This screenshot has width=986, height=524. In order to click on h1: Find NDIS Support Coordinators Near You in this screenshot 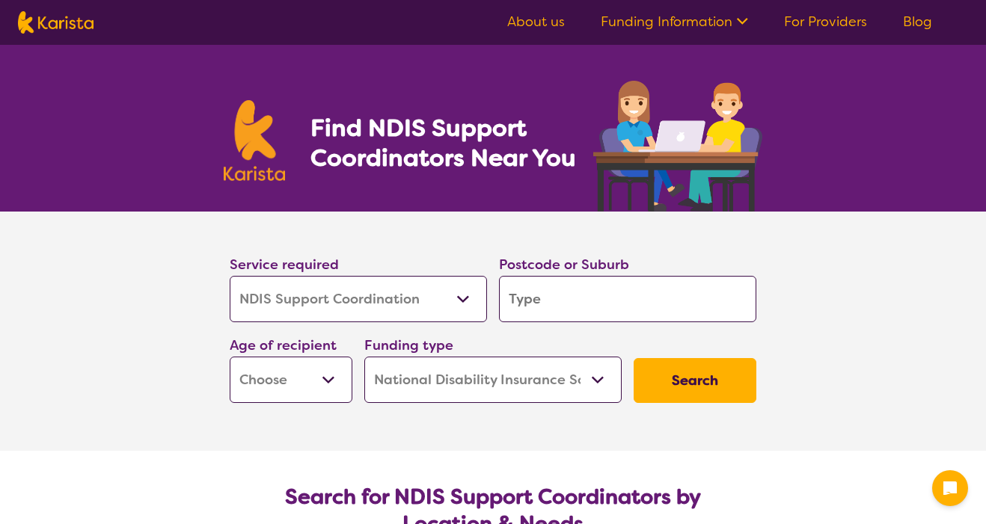, I will do `click(449, 143)`.